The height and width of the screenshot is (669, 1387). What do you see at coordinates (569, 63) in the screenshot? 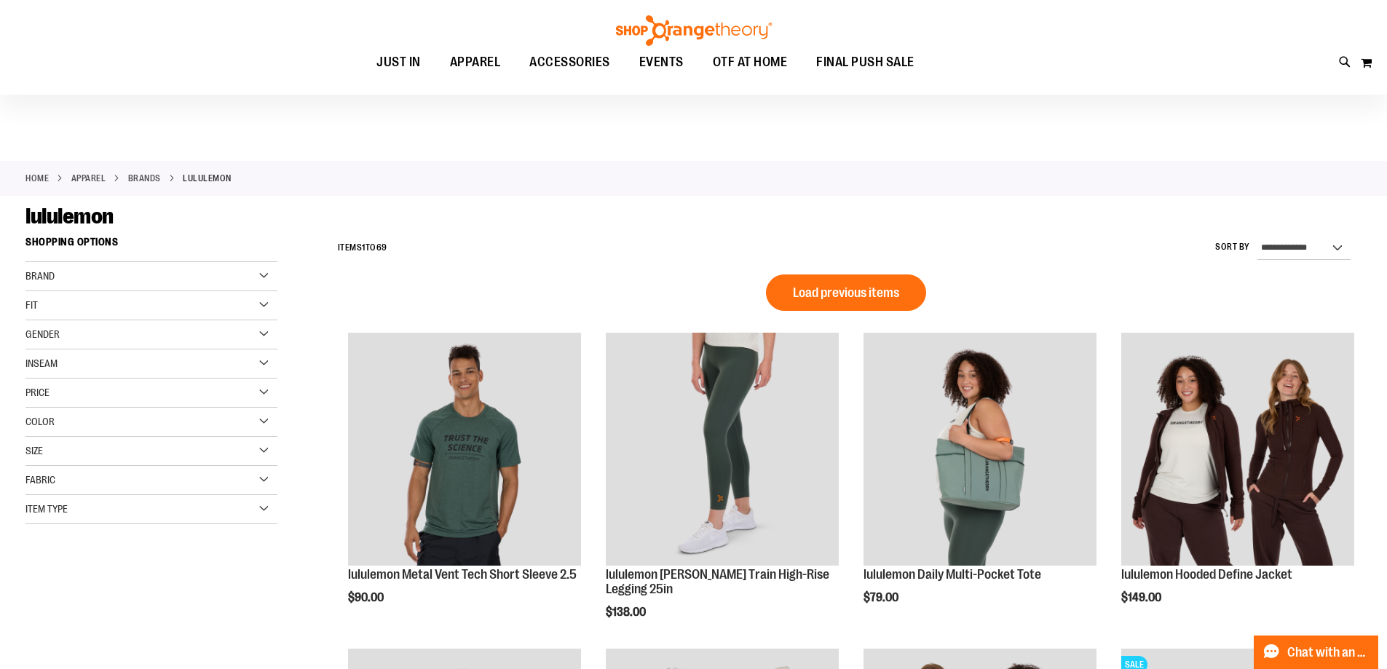
I see `a: ACCESSORIES` at bounding box center [569, 63].